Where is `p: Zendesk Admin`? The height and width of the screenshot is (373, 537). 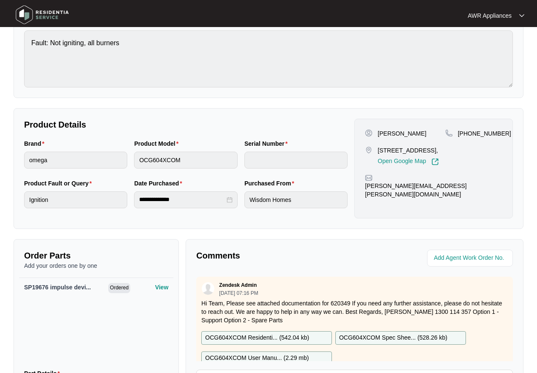
p: Zendesk Admin is located at coordinates (238, 285).